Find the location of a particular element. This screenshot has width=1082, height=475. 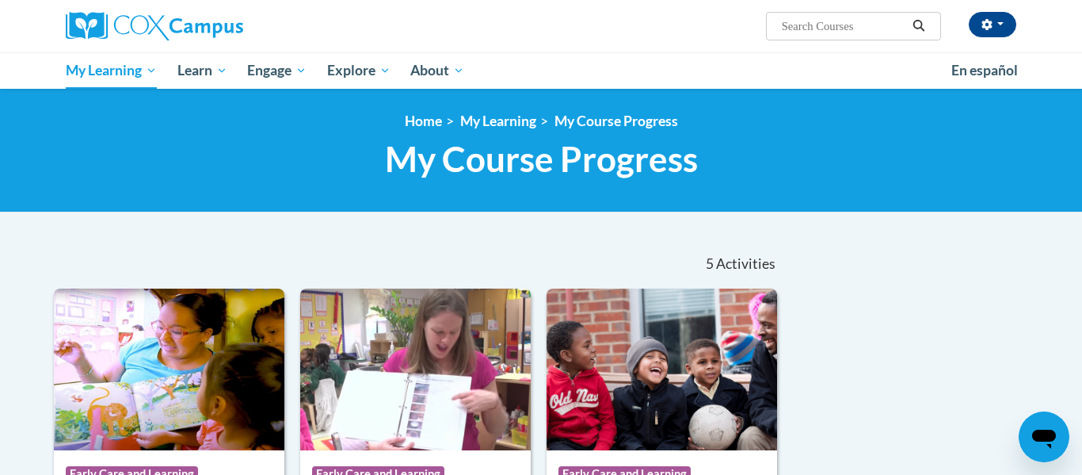

span: My Learning is located at coordinates (111, 71).